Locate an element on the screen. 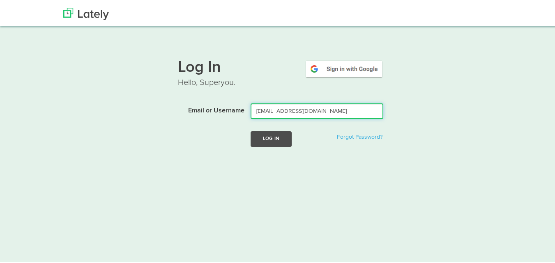  button: Log In is located at coordinates (271, 137).